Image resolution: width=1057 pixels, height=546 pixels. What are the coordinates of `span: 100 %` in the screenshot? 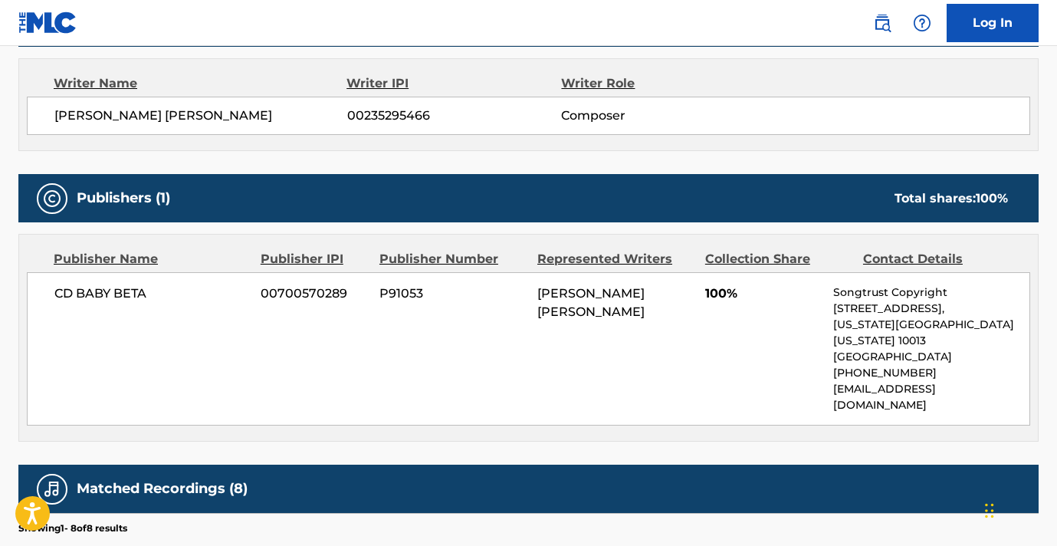 It's located at (992, 198).